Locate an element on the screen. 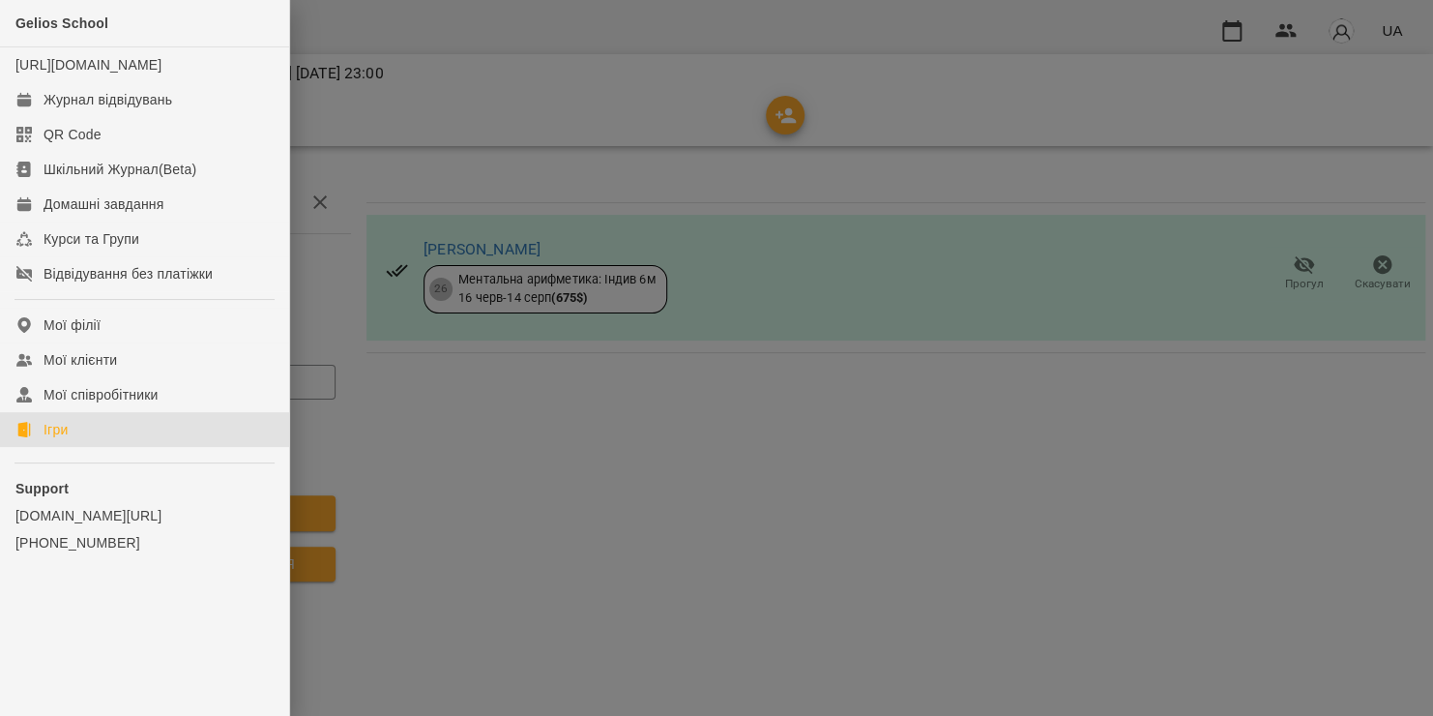 The width and height of the screenshot is (1433, 716). div: QR Code is located at coordinates (73, 134).